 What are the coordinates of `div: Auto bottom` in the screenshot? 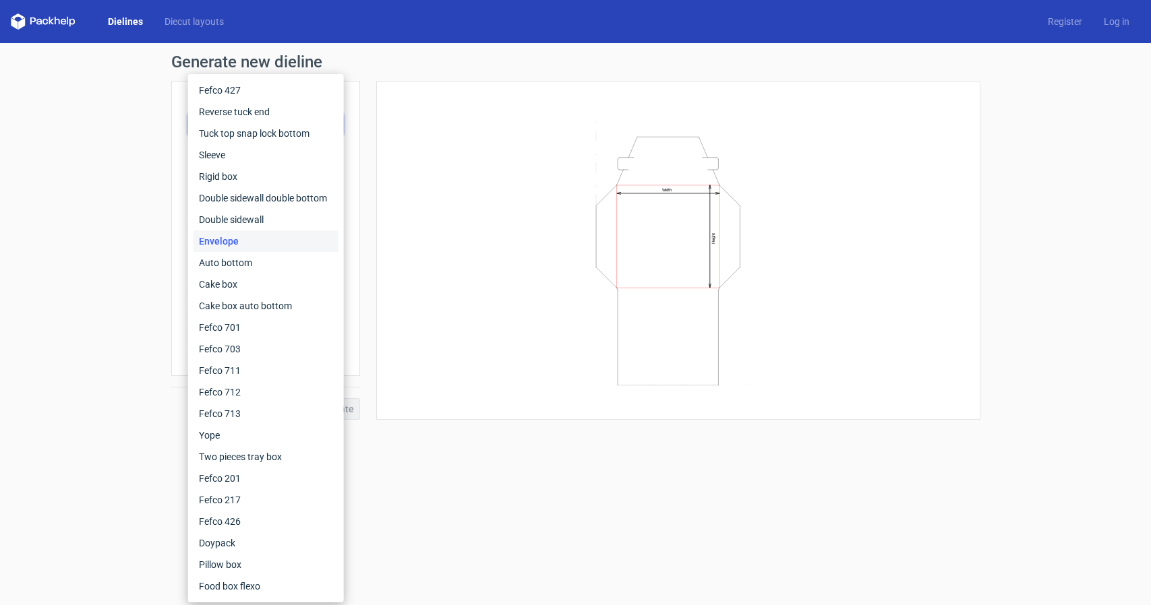 It's located at (266, 263).